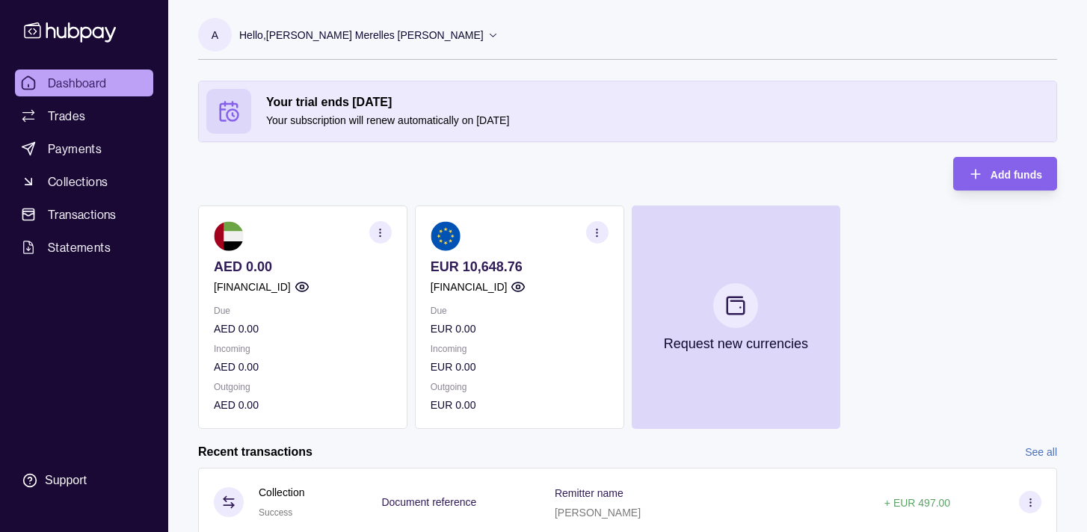  What do you see at coordinates (84, 83) in the screenshot?
I see `a: Dashboard` at bounding box center [84, 83].